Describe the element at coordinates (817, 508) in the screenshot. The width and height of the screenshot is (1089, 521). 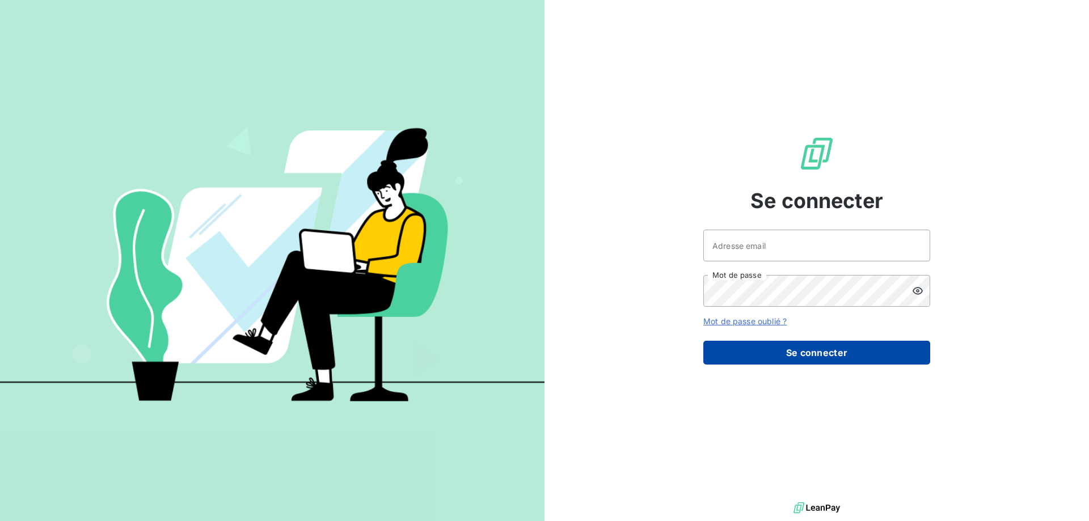
I see `img: logo` at that location.